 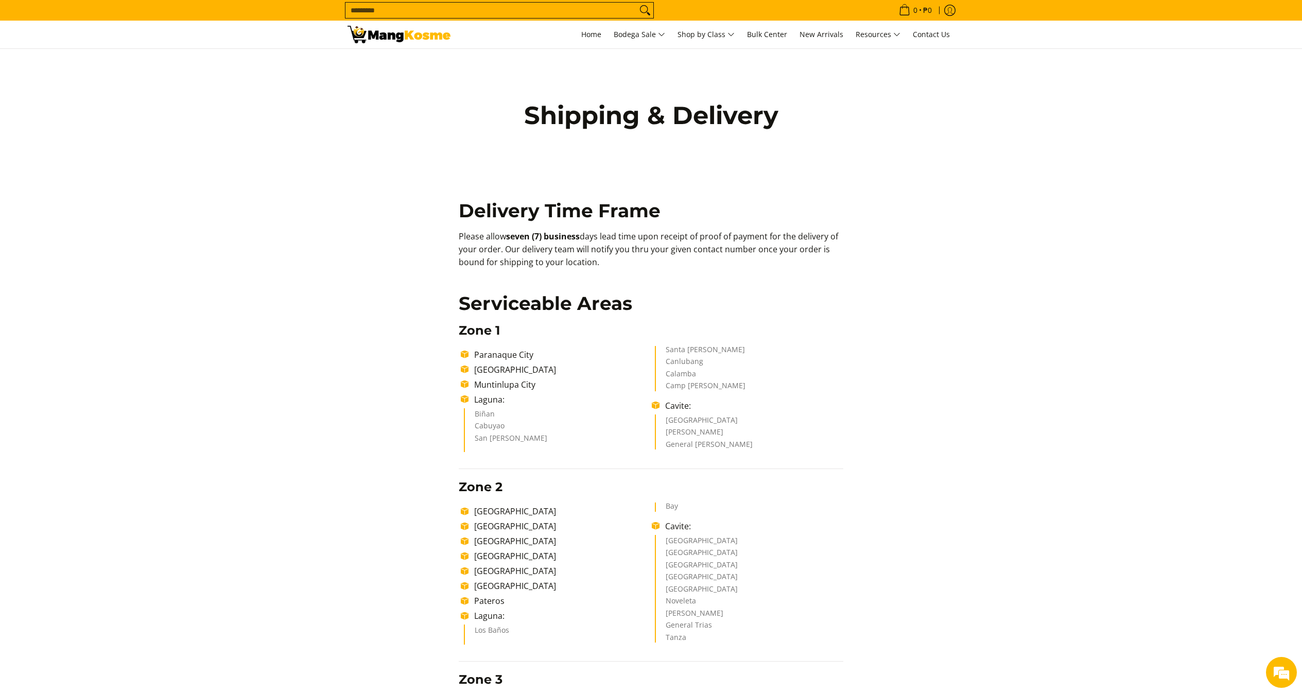 I want to click on a: Bodega Sale, so click(x=639, y=34).